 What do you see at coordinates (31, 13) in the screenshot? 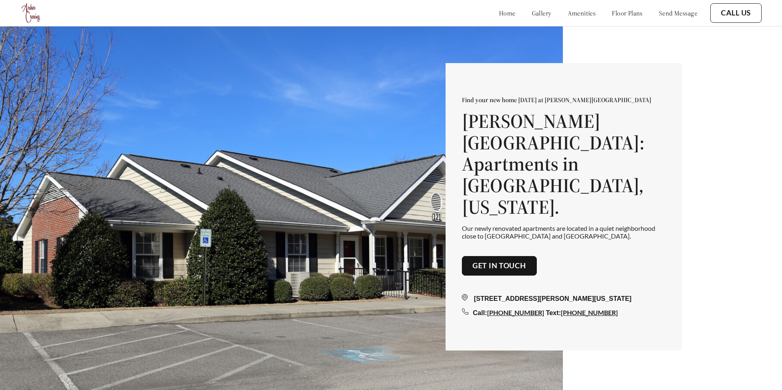
I see `img: Company logo` at bounding box center [31, 13].